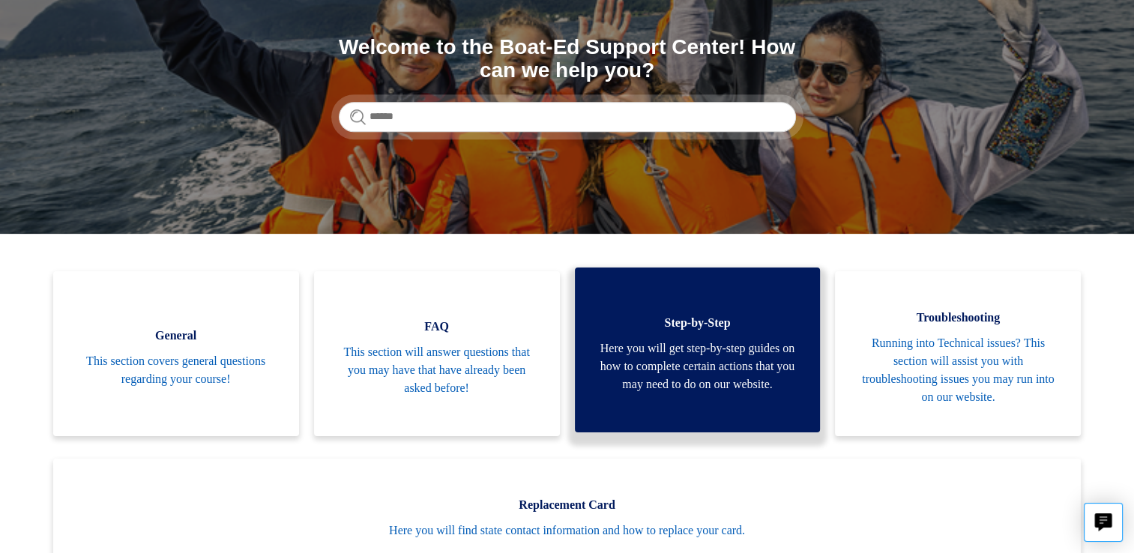 Image resolution: width=1134 pixels, height=553 pixels. Describe the element at coordinates (958, 354) in the screenshot. I see `a: Troubleshooting Running into Technical issues? This section will assist you with troubleshooting ...` at that location.